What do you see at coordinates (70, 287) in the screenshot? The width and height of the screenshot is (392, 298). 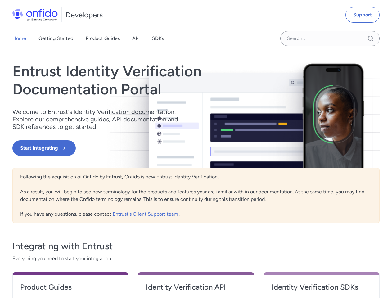 I see `h4: Product Guides` at bounding box center [70, 287].